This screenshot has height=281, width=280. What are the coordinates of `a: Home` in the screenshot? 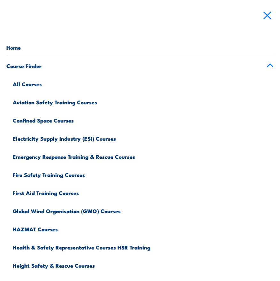 It's located at (140, 47).